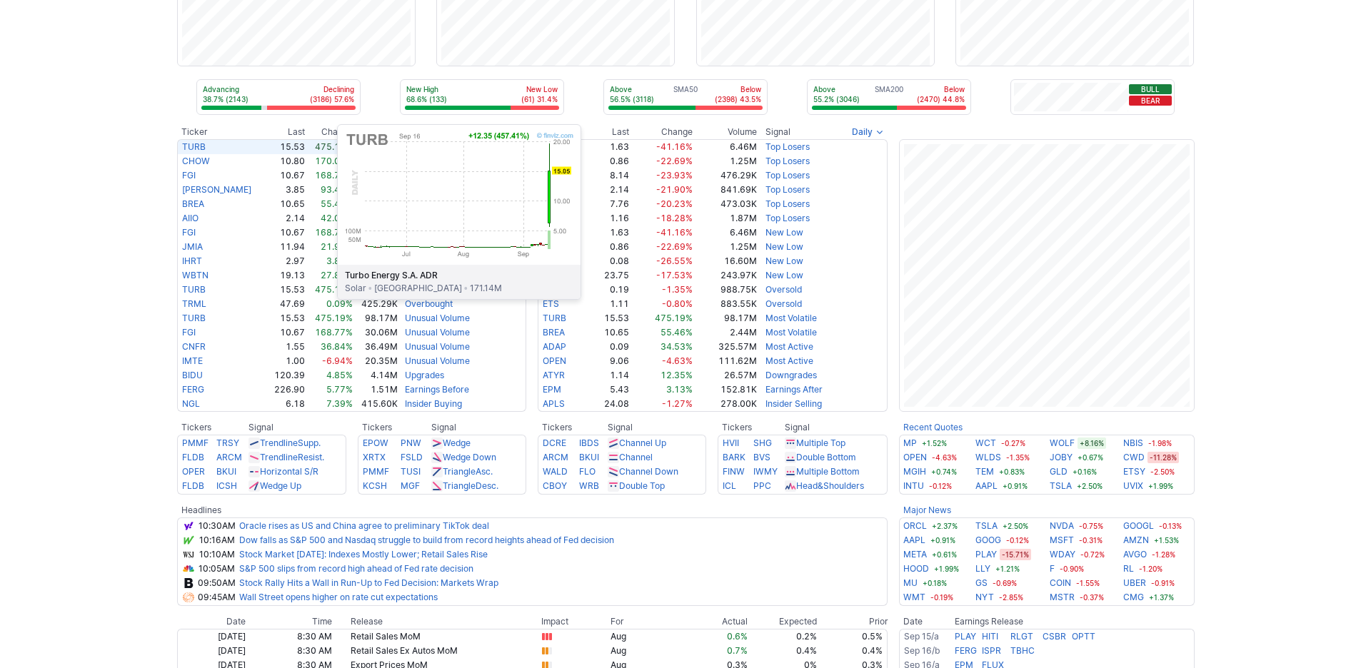  I want to click on td: 5.43, so click(608, 390).